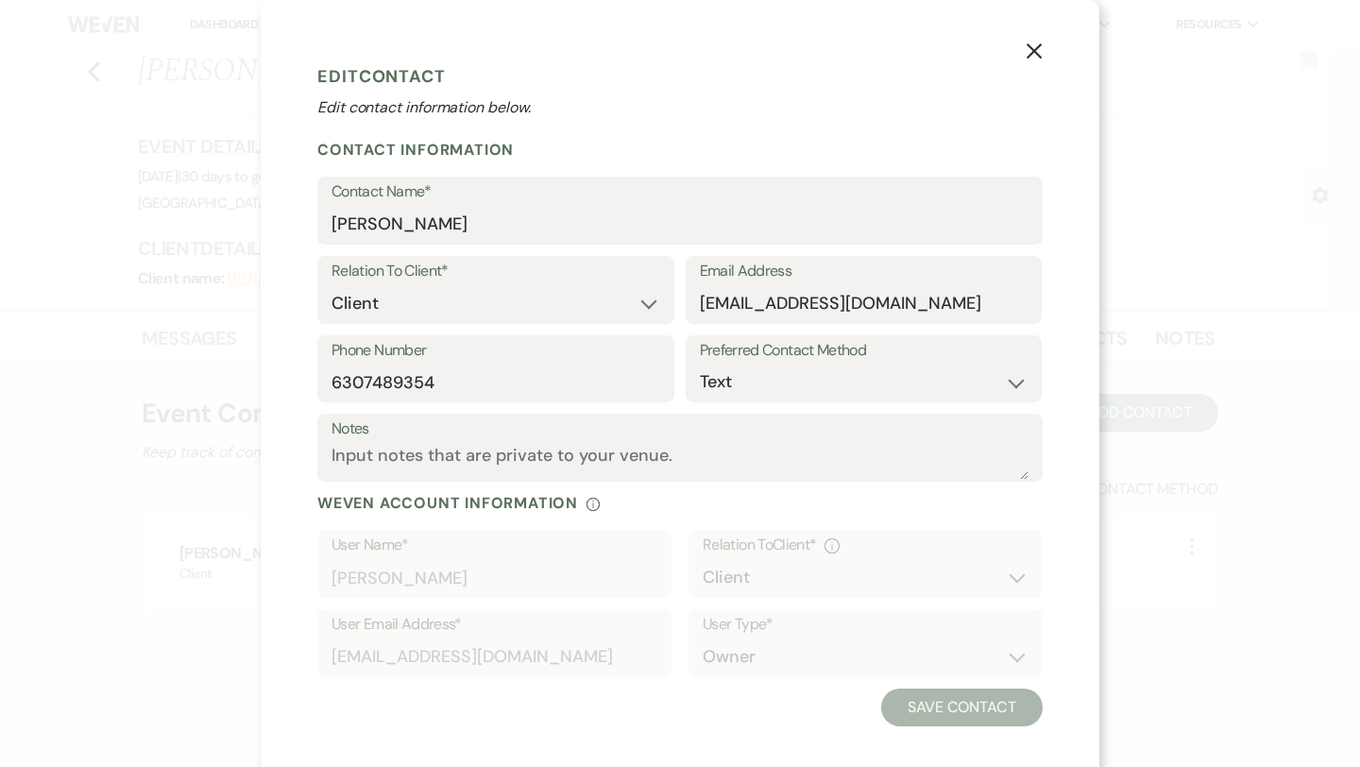  What do you see at coordinates (865, 624) in the screenshot?
I see `label: User Type*` at bounding box center [865, 624].